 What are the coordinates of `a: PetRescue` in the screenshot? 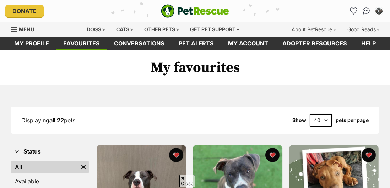 It's located at (195, 11).